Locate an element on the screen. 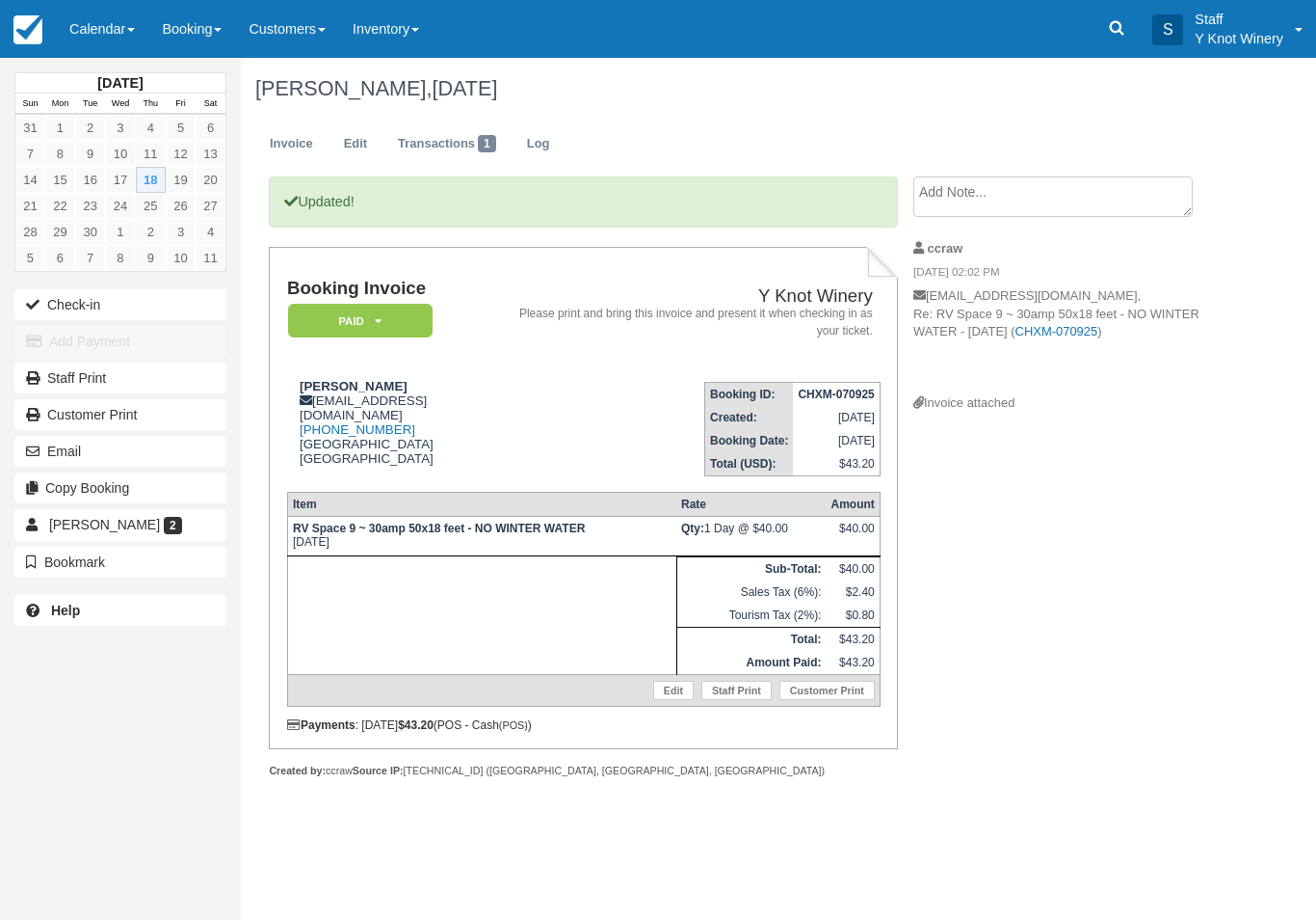 The width and height of the screenshot is (1316, 920). th: Tue is located at coordinates (90, 104).